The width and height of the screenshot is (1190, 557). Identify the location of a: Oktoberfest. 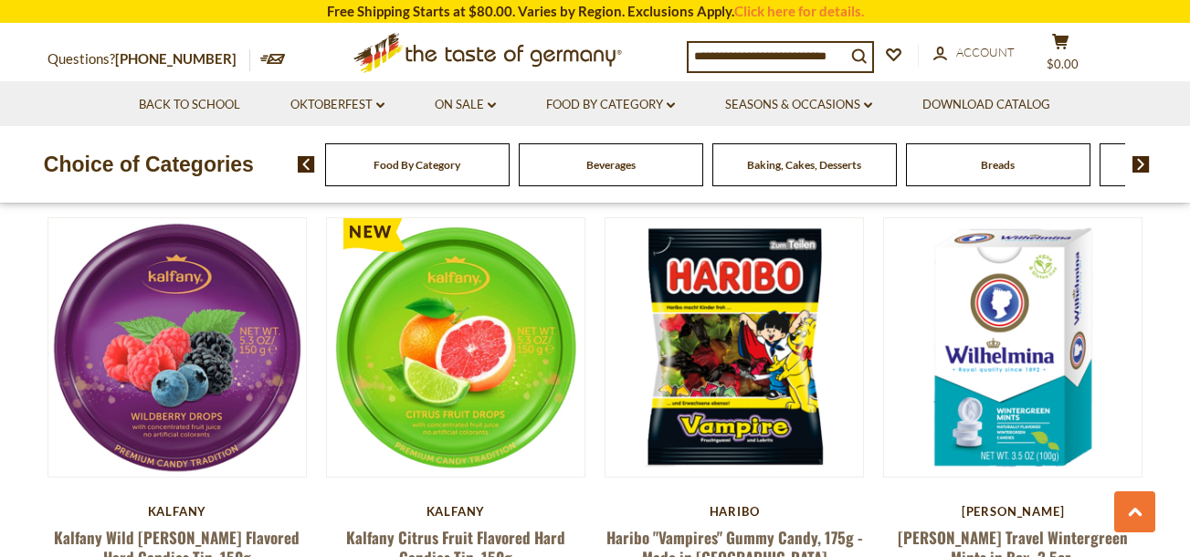
(337, 105).